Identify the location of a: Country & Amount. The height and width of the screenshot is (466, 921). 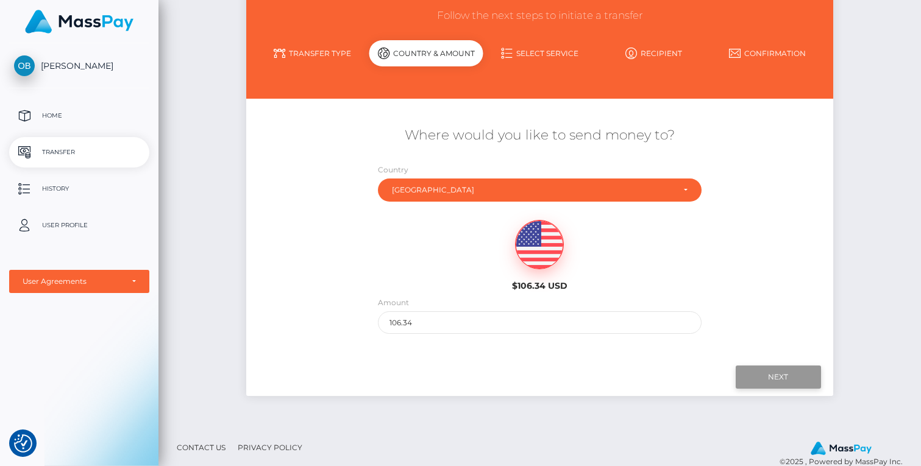
(426, 59).